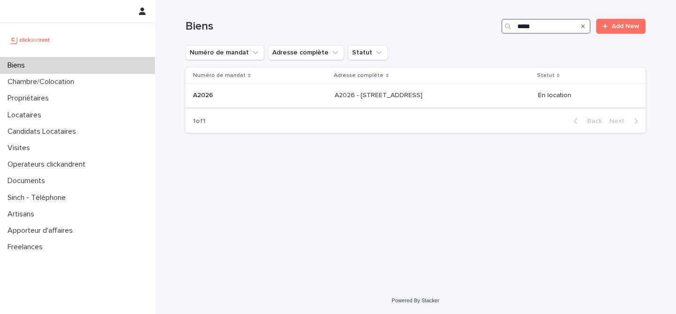 This screenshot has height=314, width=676. What do you see at coordinates (368, 53) in the screenshot?
I see `button: Statut` at bounding box center [368, 53].